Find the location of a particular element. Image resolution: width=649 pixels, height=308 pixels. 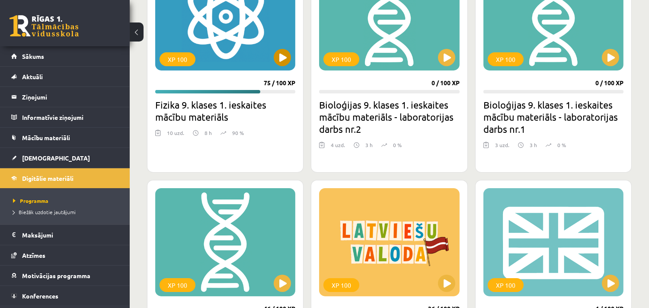

span: Atzīmes is located at coordinates (34, 255).